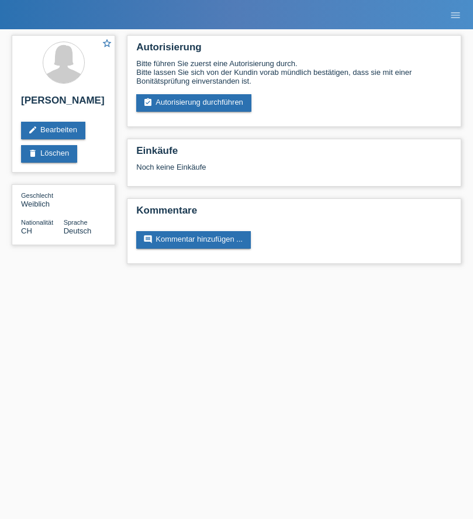 Image resolution: width=473 pixels, height=519 pixels. What do you see at coordinates (294, 72) in the screenshot?
I see `div: Bitte führen Sie zuerst eine Autorisierung durch. Bitte lassen Sie sich von der Kundin vorab münd...` at bounding box center [294, 72].